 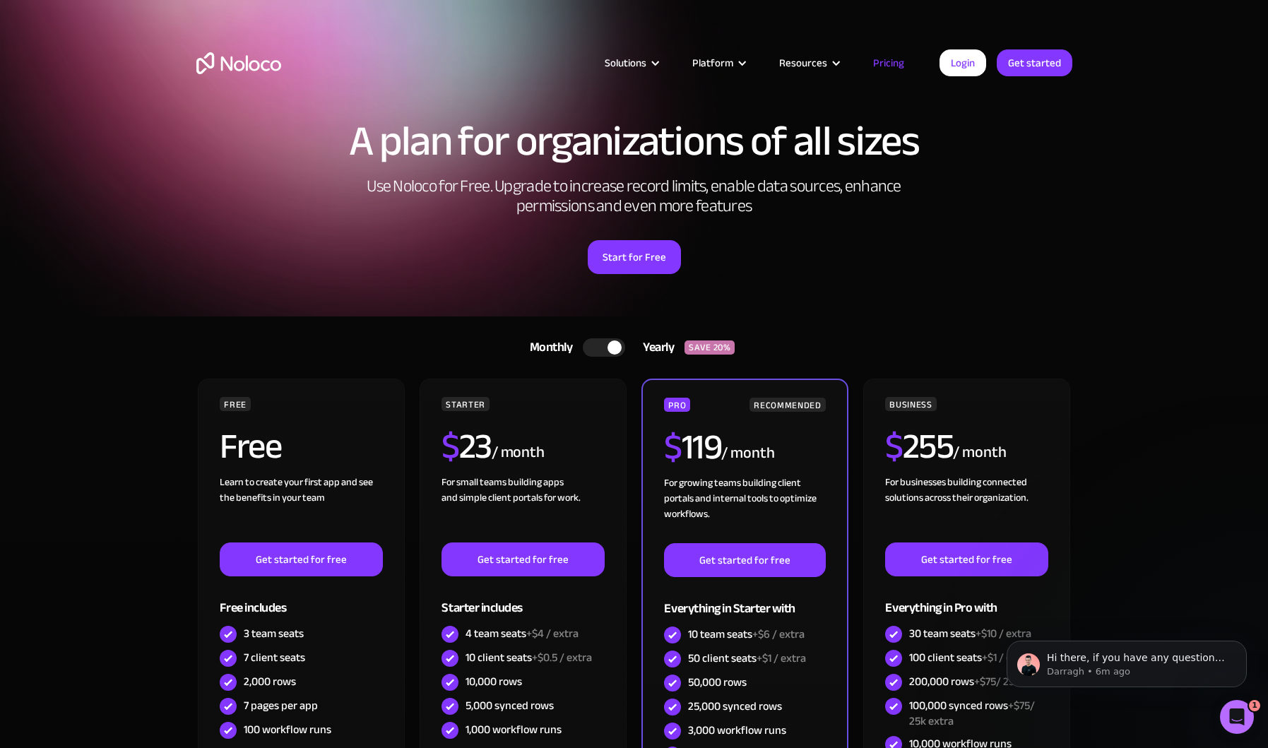 What do you see at coordinates (523, 599) in the screenshot?
I see `div: Starter includes` at bounding box center [523, 599].